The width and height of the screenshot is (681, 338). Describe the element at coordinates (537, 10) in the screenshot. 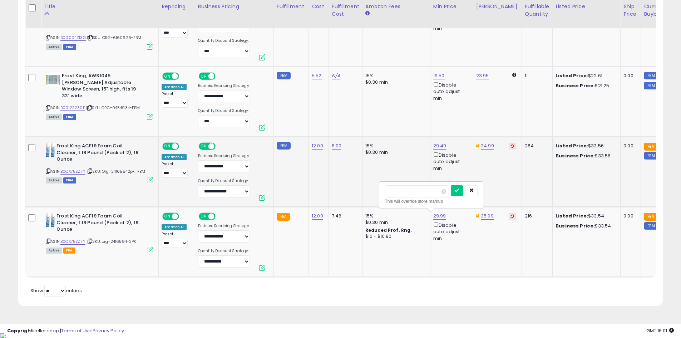

I see `div: Fulfillable Quantity` at that location.